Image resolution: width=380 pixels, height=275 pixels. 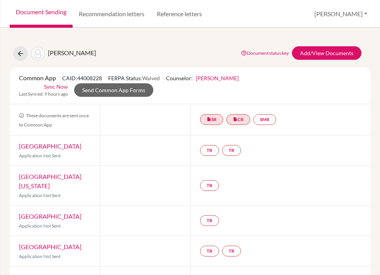 What do you see at coordinates (326, 53) in the screenshot?
I see `a: Add/View Documents` at bounding box center [326, 53].